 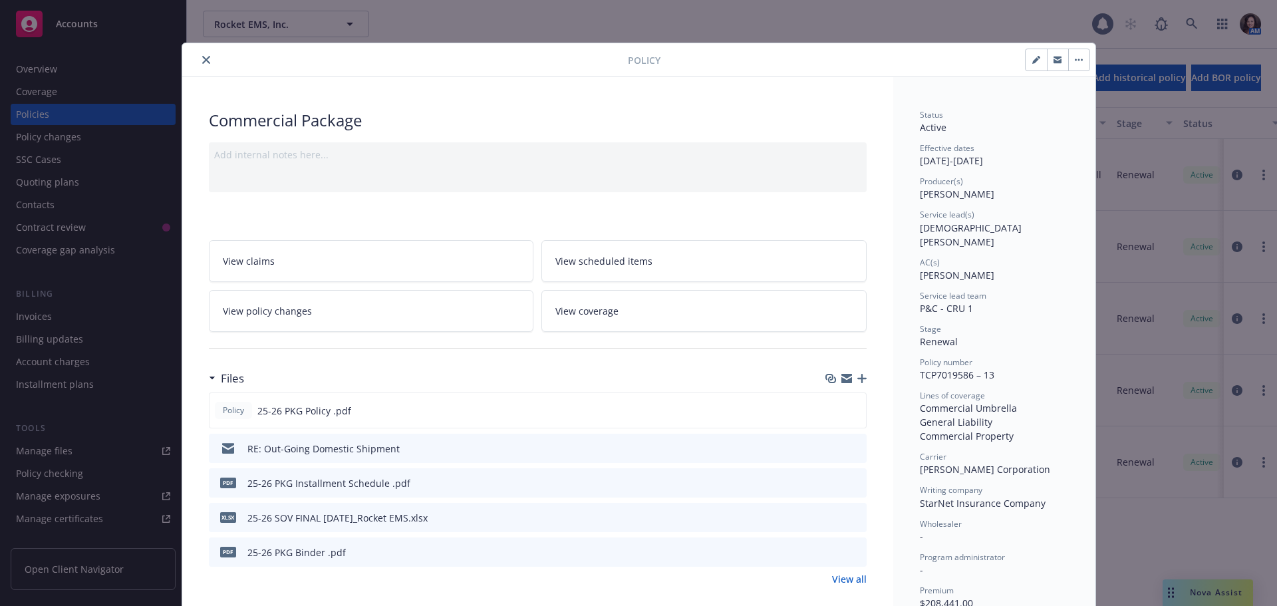 I want to click on span: View claims, so click(x=249, y=261).